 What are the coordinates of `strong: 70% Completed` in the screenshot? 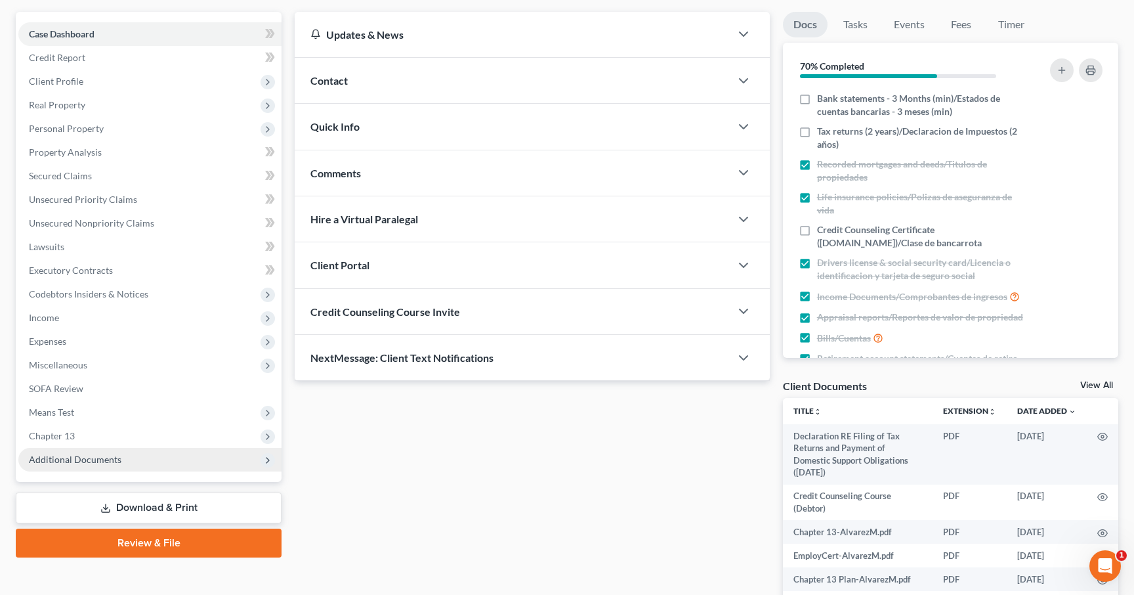 It's located at (832, 66).